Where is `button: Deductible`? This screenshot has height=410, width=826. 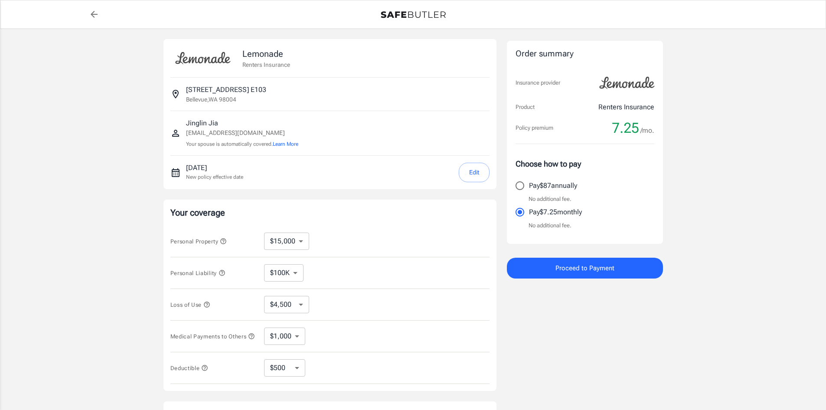
button: Deductible is located at coordinates (189, 368).